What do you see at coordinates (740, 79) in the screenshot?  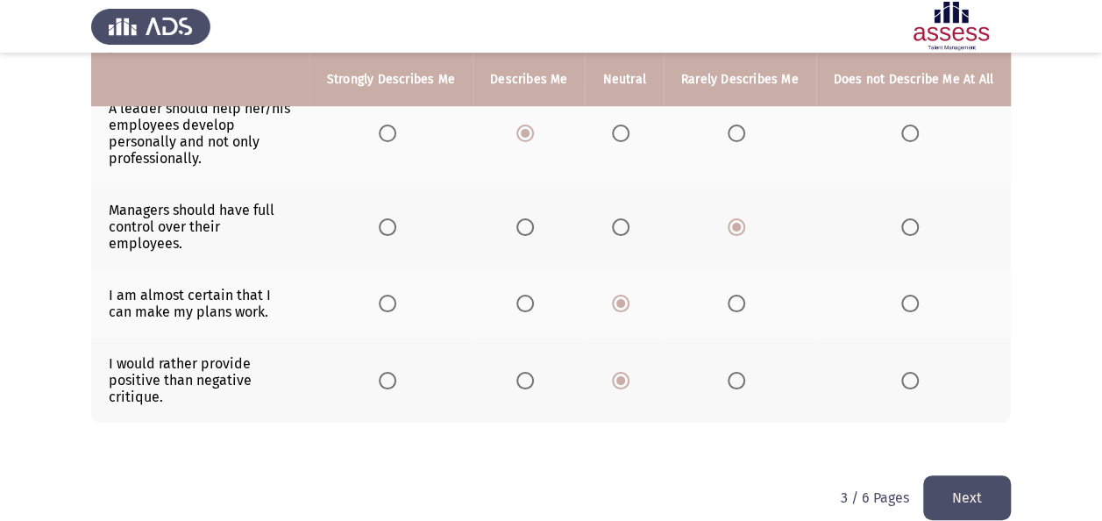 I see `th: Rarely Describes Me` at bounding box center [740, 79].